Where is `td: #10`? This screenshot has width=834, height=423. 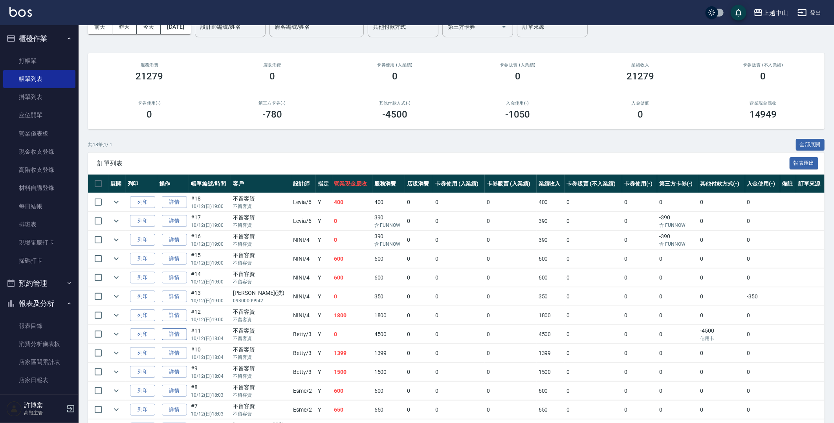
td: #10 is located at coordinates (210, 353).